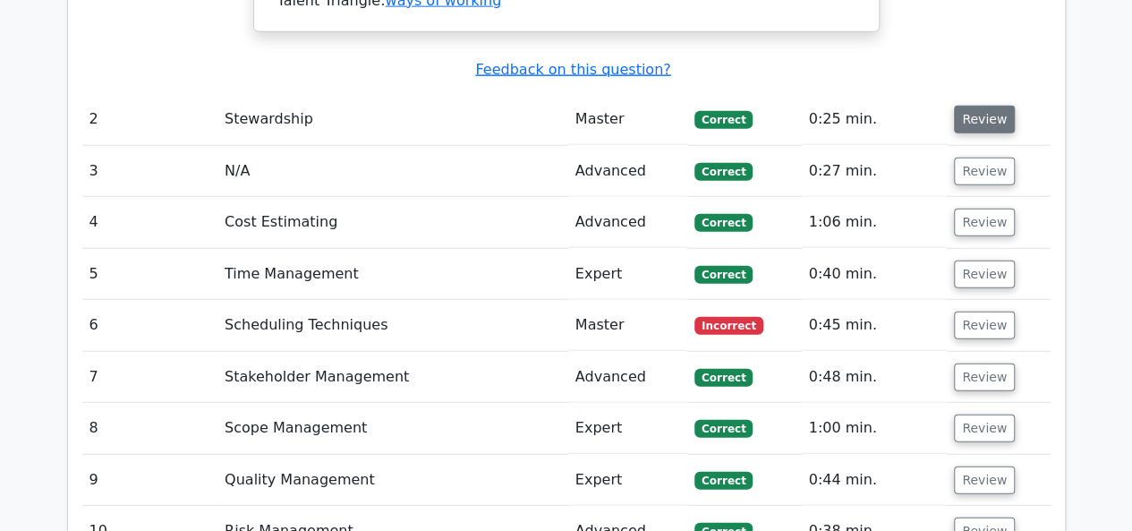 The width and height of the screenshot is (1132, 531). What do you see at coordinates (393, 377) in the screenshot?
I see `td: Stakeholder Management` at bounding box center [393, 377].